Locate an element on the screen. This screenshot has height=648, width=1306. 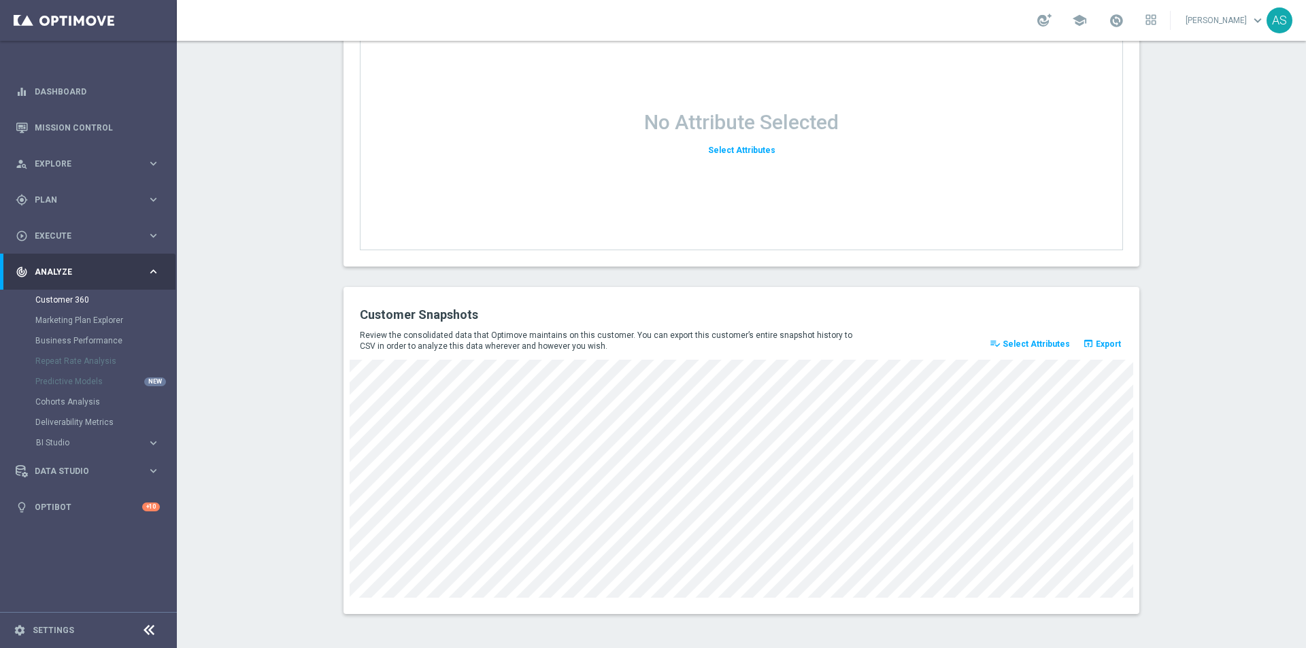
i: playlist_add_check is located at coordinates (995, 343).